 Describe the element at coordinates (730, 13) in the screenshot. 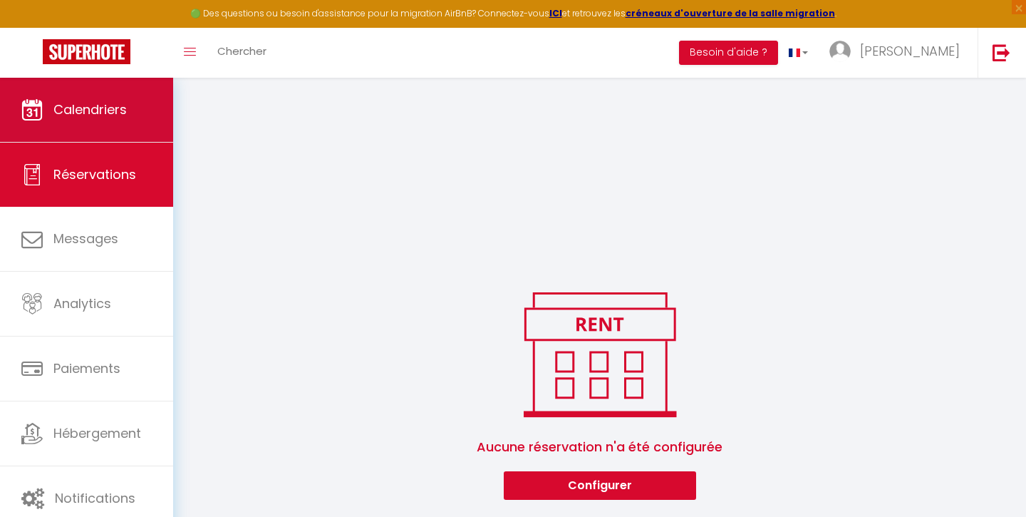

I see `strong: créneaux d'ouverture de la salle migration` at that location.